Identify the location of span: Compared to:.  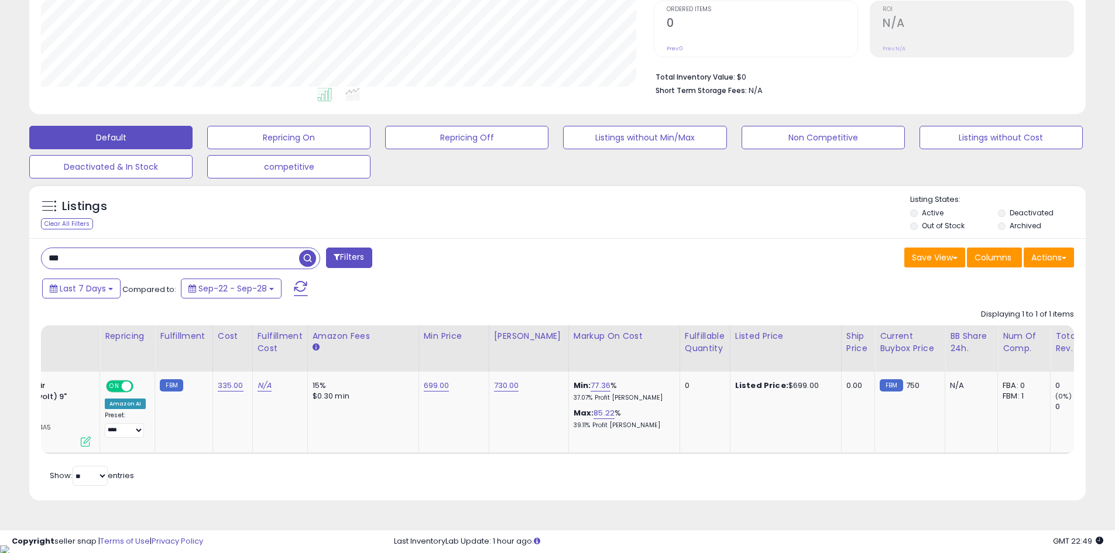
(149, 289).